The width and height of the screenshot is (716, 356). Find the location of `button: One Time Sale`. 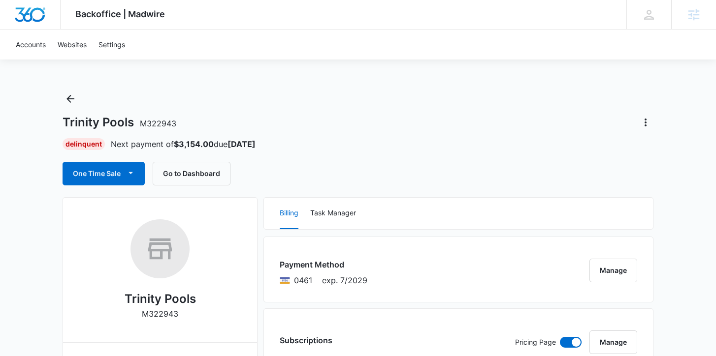

button: One Time Sale is located at coordinates (103, 174).